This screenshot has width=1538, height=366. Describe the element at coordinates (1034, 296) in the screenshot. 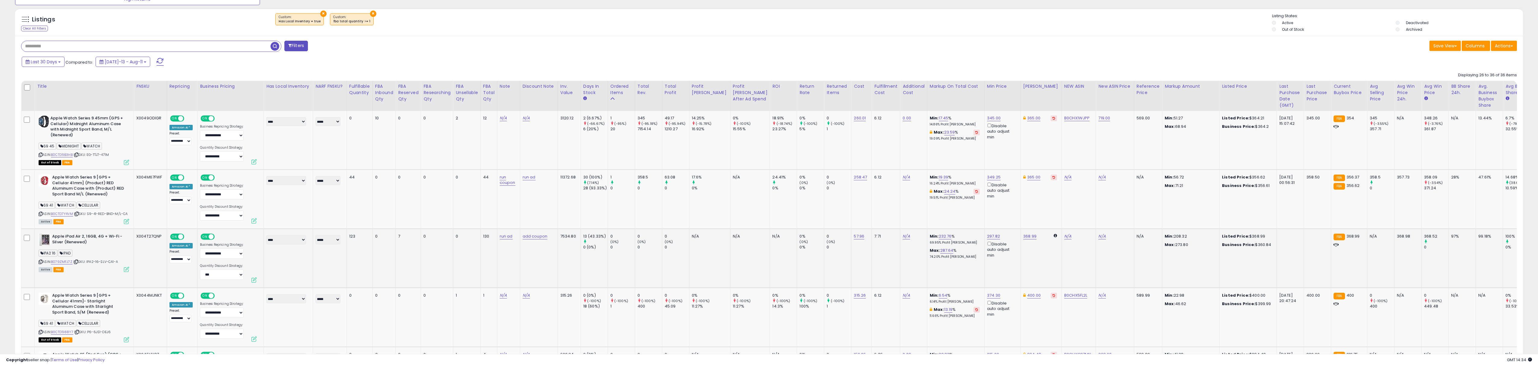

I see `a: 400.00` at that location.